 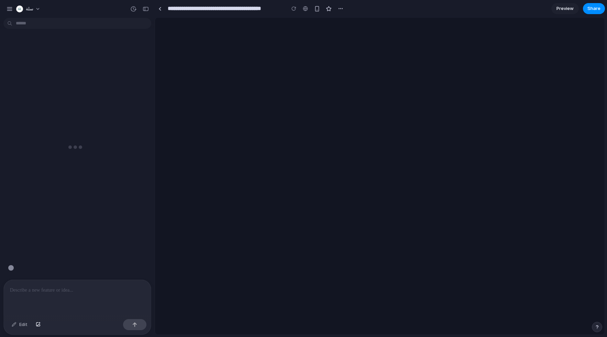 What do you see at coordinates (30, 9) in the screenshot?
I see `span: سلة` at bounding box center [30, 9].